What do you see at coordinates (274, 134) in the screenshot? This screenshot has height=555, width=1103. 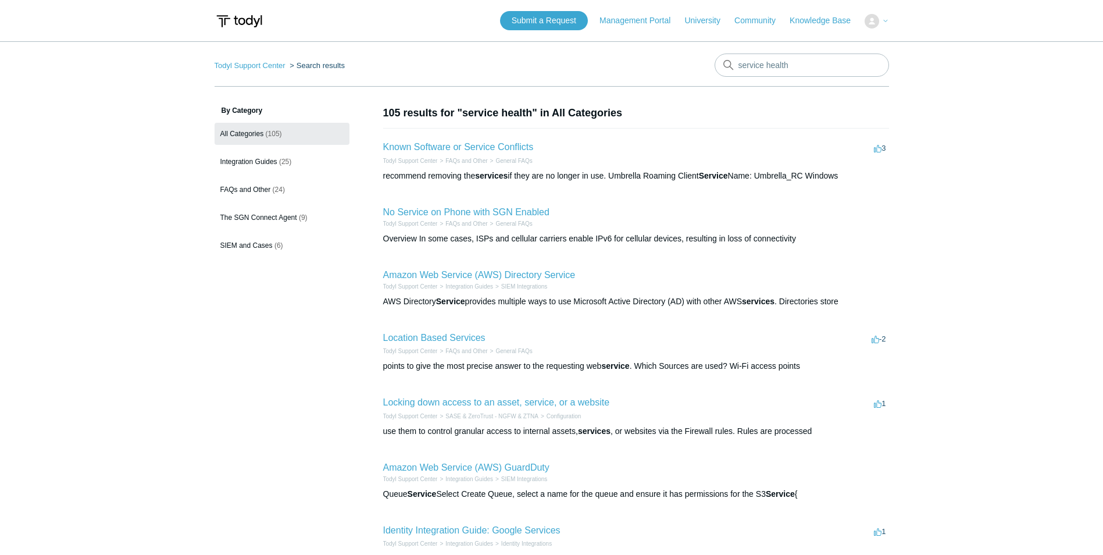 I see `span: (105)` at bounding box center [274, 134].